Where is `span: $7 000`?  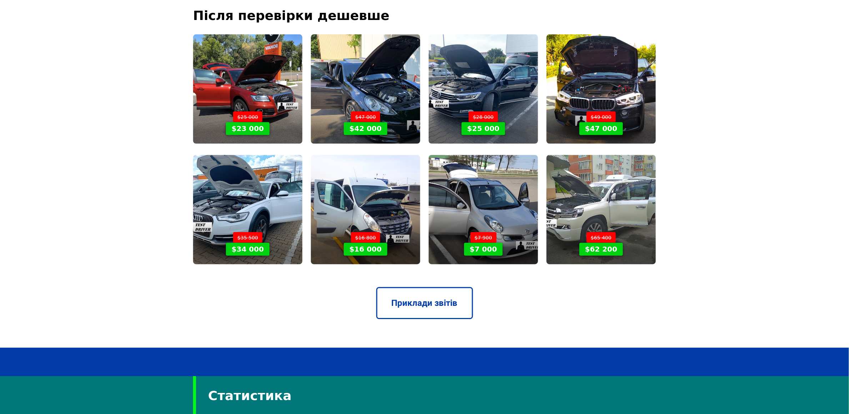
span: $7 000 is located at coordinates (483, 249).